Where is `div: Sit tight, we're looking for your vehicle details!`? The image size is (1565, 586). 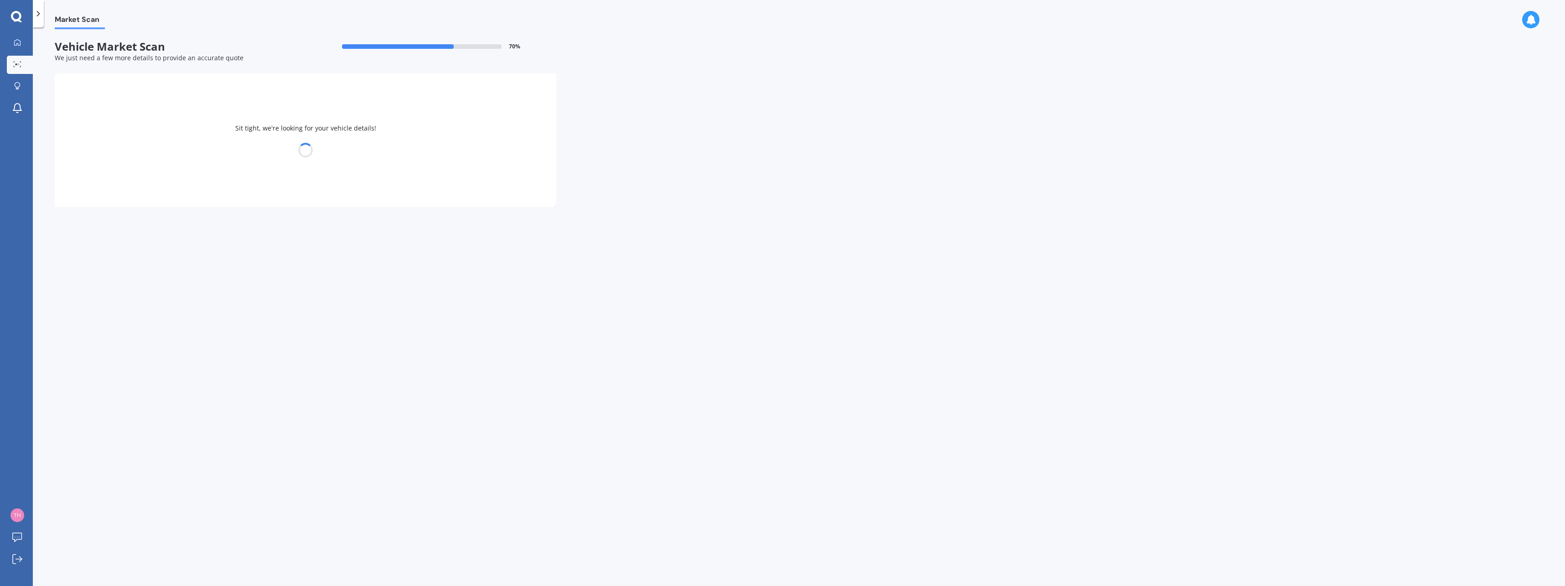
div: Sit tight, we're looking for your vehicle details! is located at coordinates (306, 140).